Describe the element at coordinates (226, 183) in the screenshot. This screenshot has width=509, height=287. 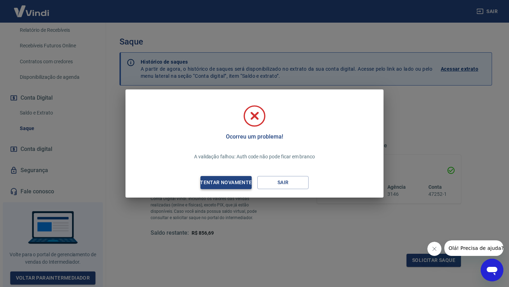
I see `div: Tentar novamente` at that location.